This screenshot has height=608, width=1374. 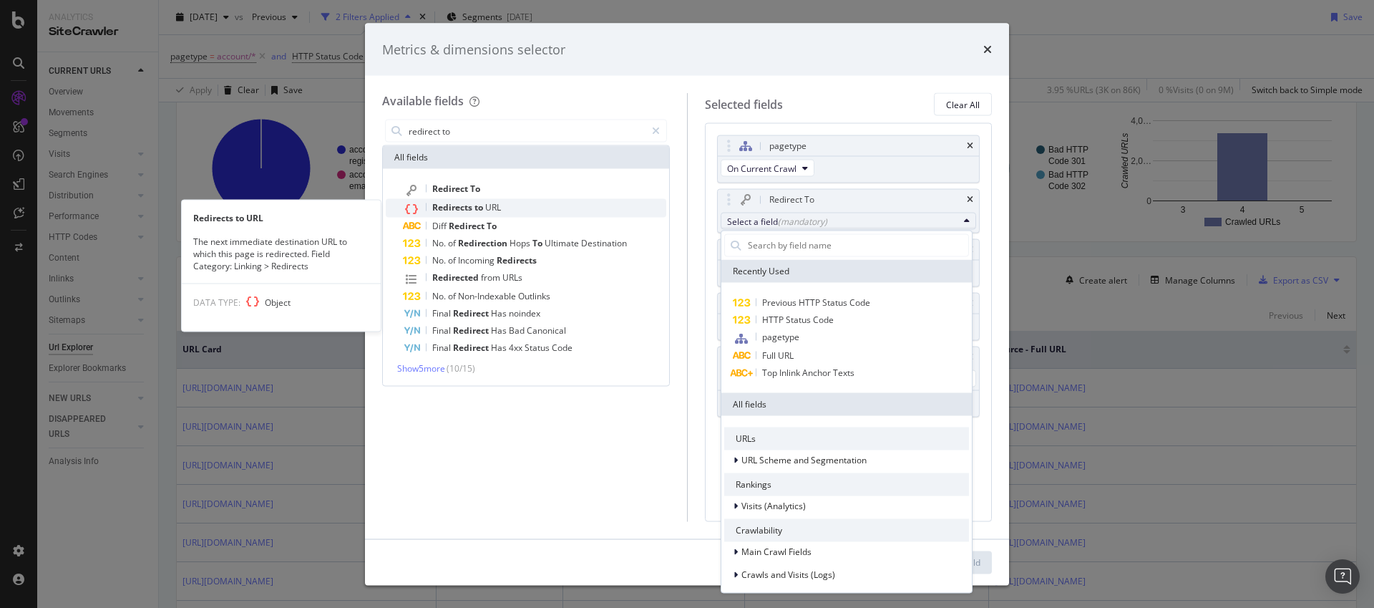 What do you see at coordinates (534, 296) in the screenshot?
I see `span: Outlinks` at bounding box center [534, 296].